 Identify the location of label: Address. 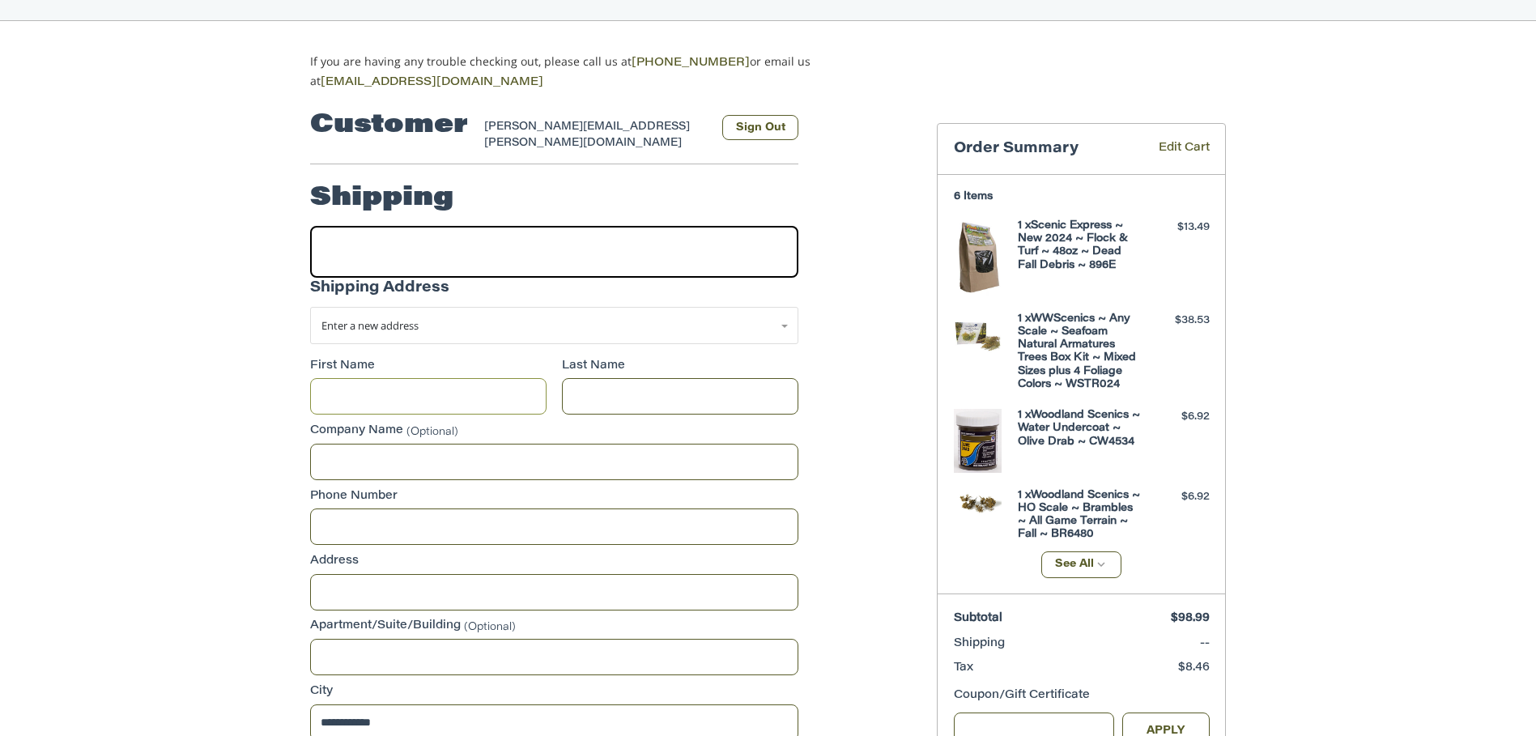
(554, 561).